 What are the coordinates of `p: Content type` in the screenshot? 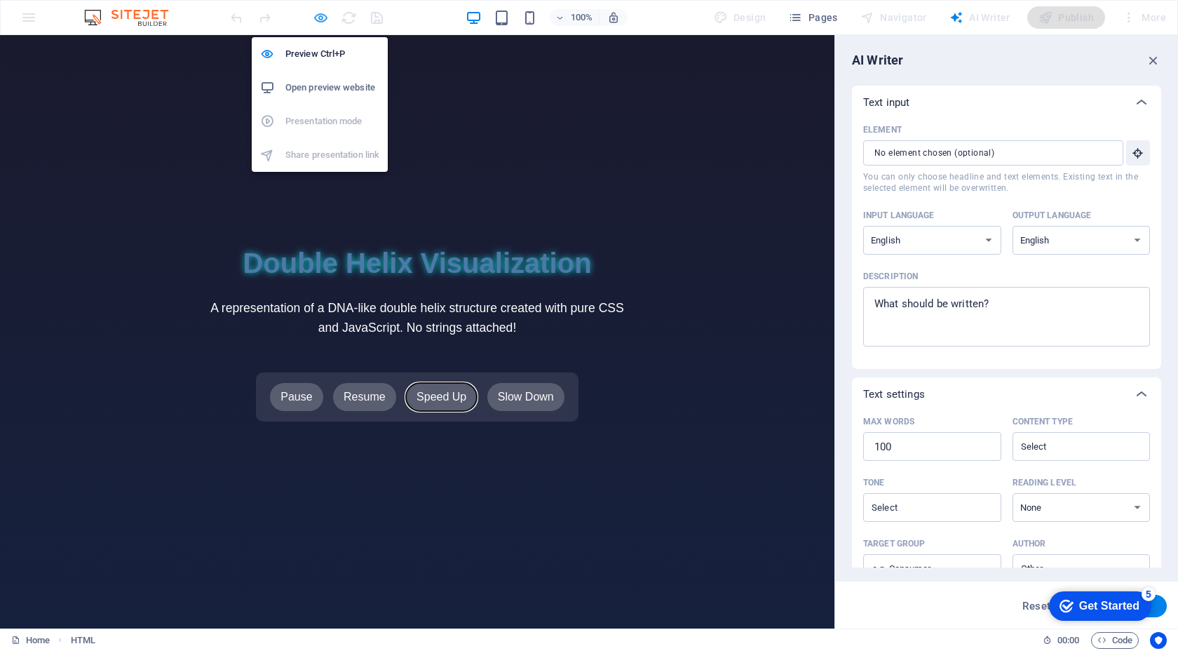 It's located at (1042, 421).